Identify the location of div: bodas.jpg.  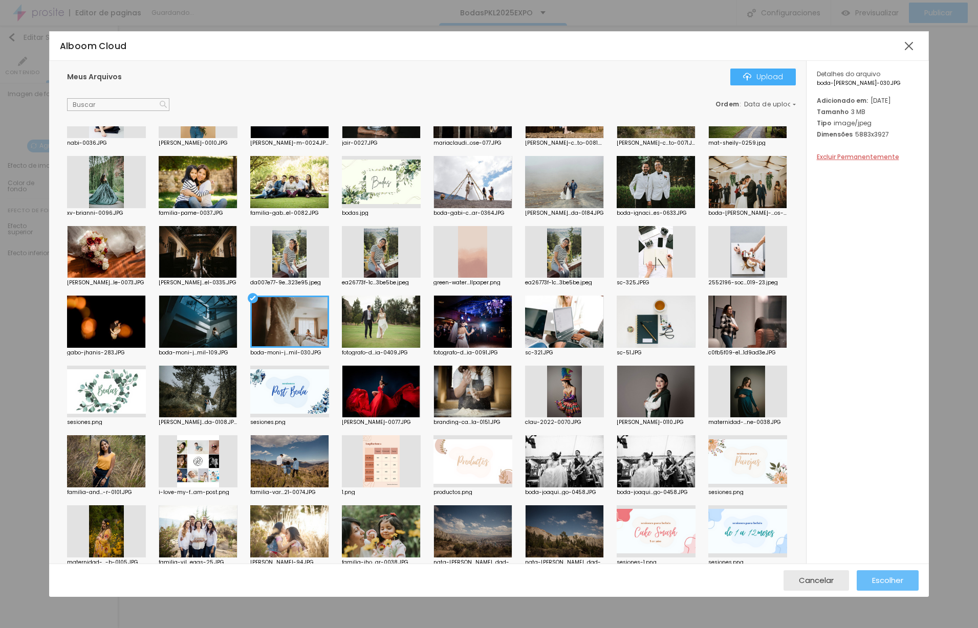
(381, 213).